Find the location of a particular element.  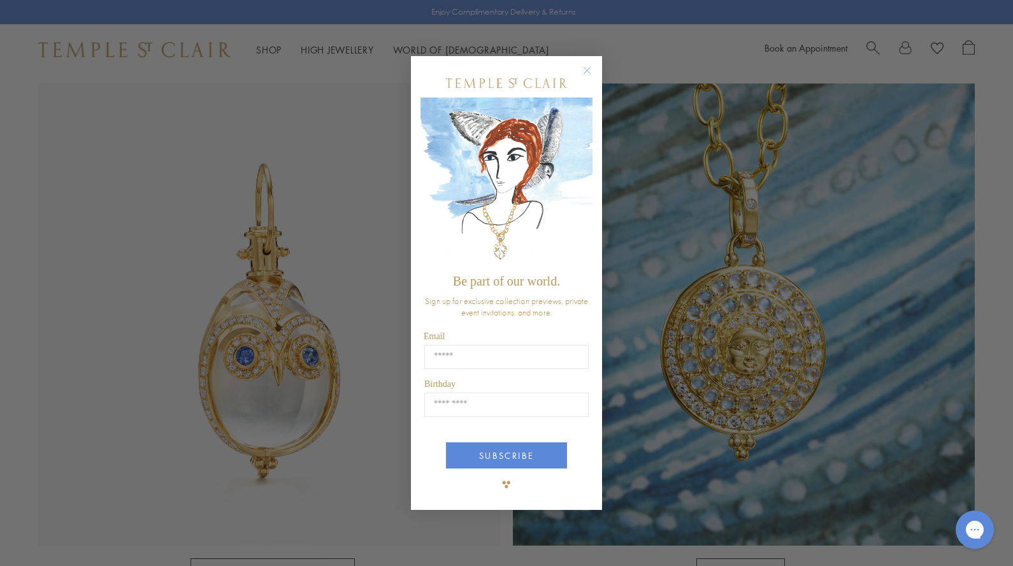

span: Birthday is located at coordinates (440, 384).